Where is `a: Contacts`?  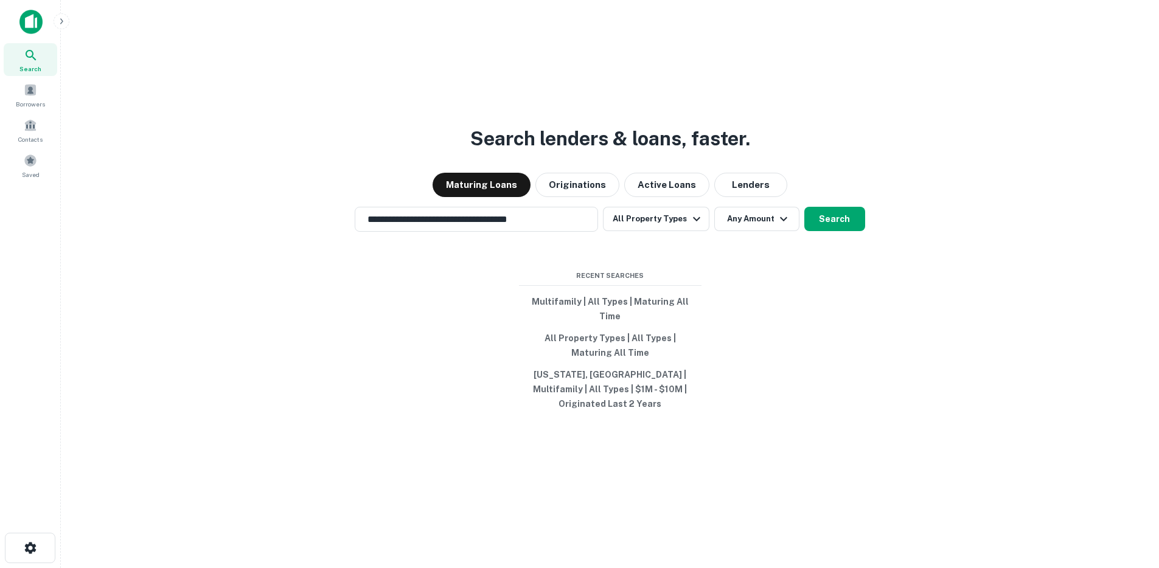 a: Contacts is located at coordinates (30, 130).